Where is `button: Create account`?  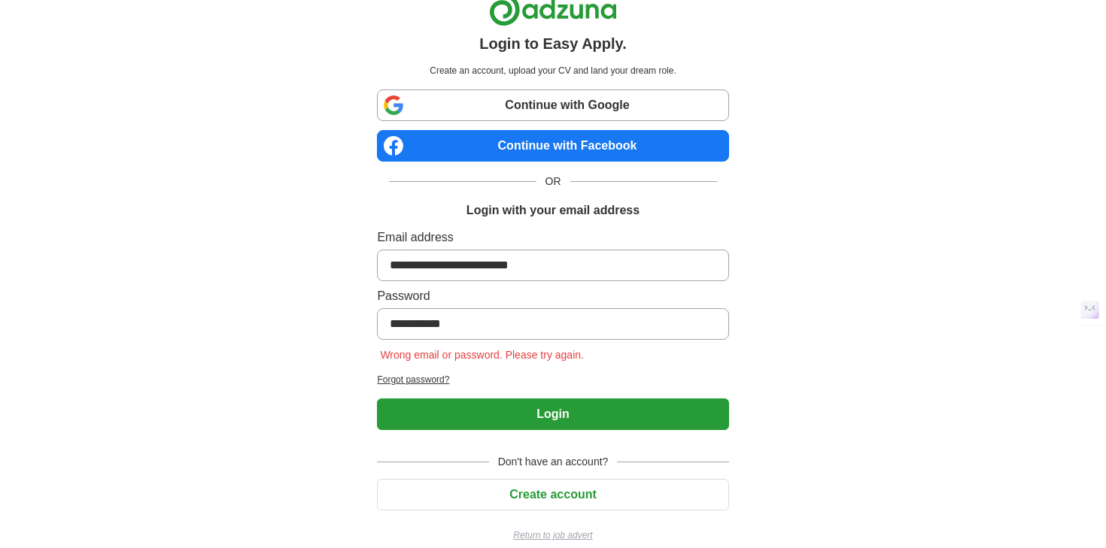 button: Create account is located at coordinates (552, 495).